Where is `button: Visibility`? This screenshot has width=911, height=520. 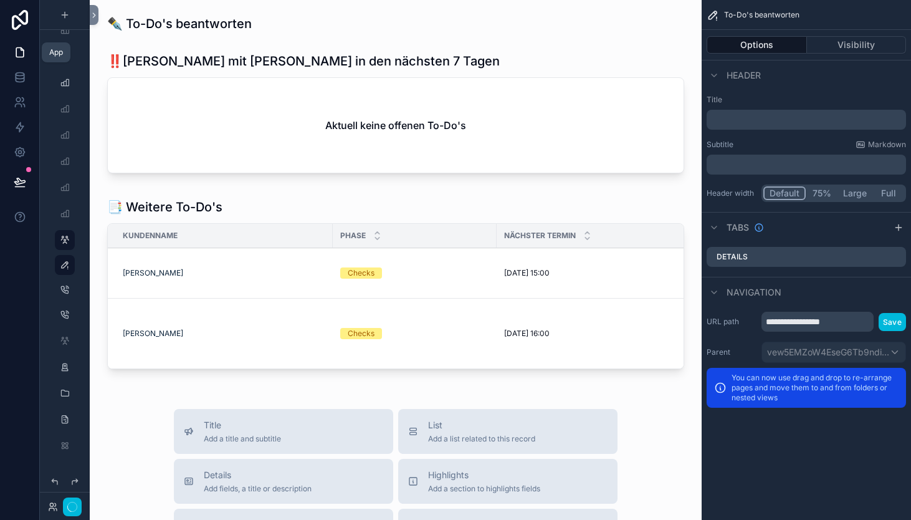 button: Visibility is located at coordinates (857, 45).